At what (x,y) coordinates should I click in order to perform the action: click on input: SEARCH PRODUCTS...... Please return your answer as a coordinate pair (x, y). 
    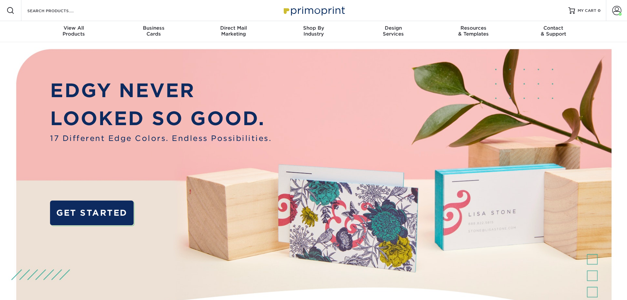
    Looking at the image, I should click on (59, 11).